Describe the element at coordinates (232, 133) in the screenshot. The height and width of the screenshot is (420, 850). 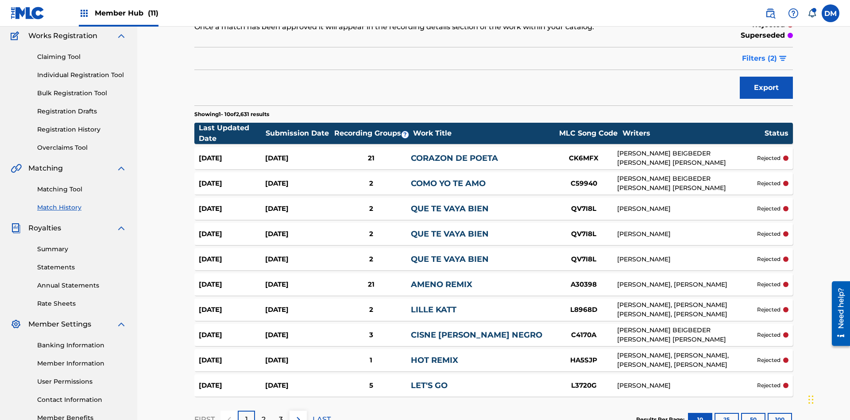
I see `div: Last Updated Date` at that location.